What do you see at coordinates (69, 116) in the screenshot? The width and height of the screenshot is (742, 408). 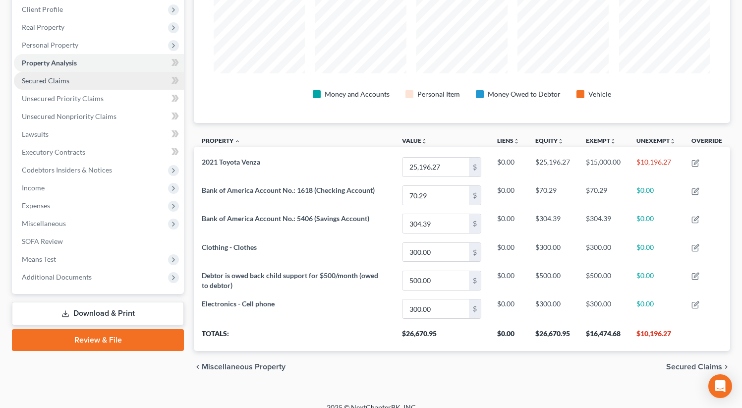 I see `span: Unsecured Nonpriority Claims` at bounding box center [69, 116].